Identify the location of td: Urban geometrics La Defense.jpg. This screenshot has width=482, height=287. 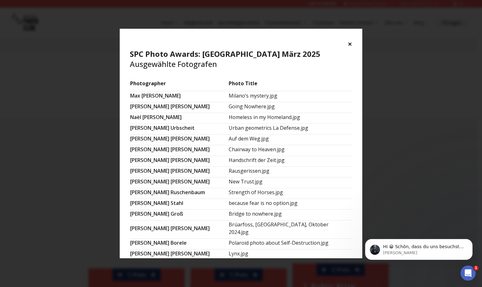
(290, 129).